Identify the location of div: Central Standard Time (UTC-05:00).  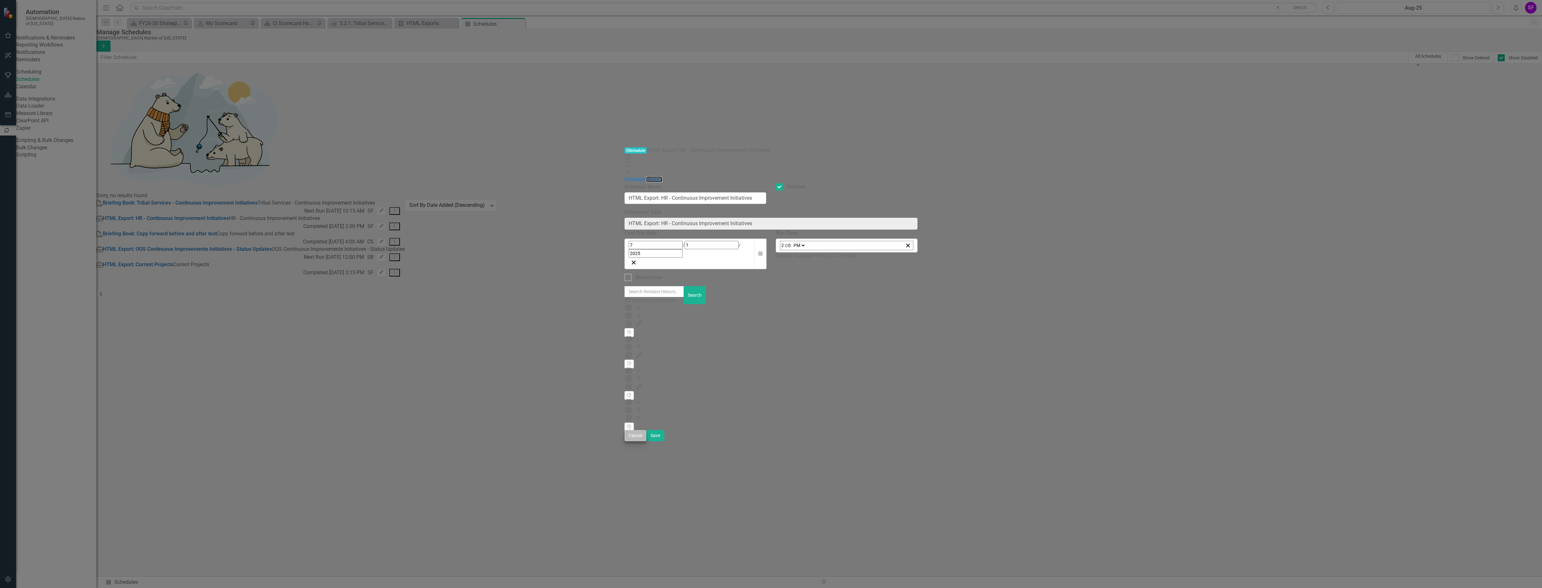
(847, 256).